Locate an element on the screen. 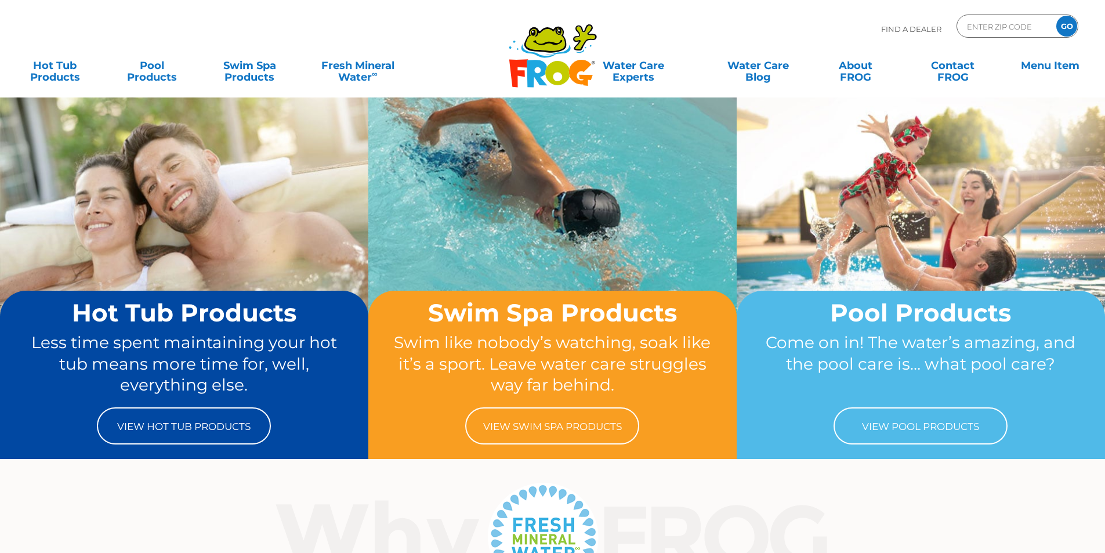 This screenshot has width=1105, height=553. input: Zip Code Form is located at coordinates (1005, 26).